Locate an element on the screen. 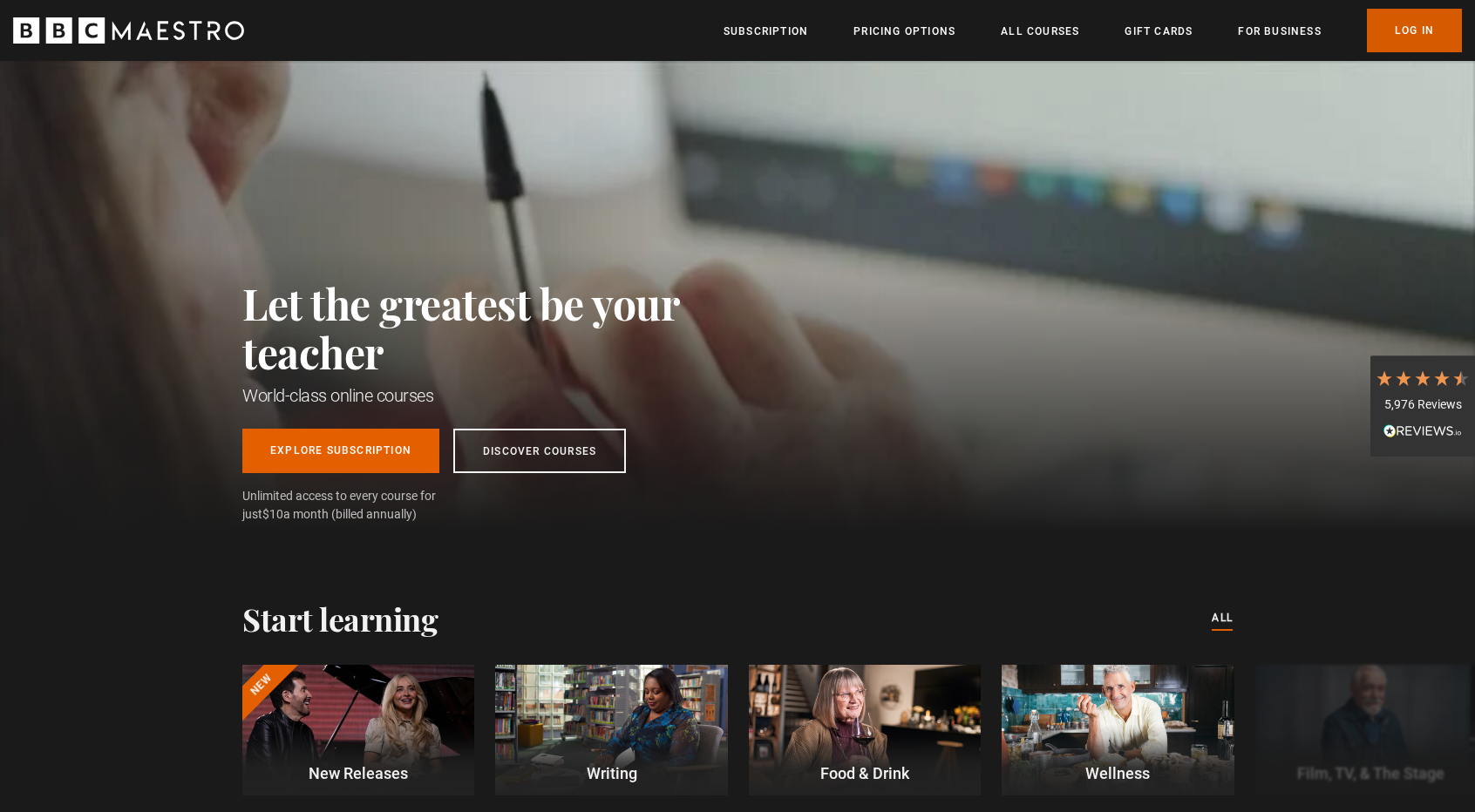 The width and height of the screenshot is (1475, 812). span: $10 is located at coordinates (273, 514).